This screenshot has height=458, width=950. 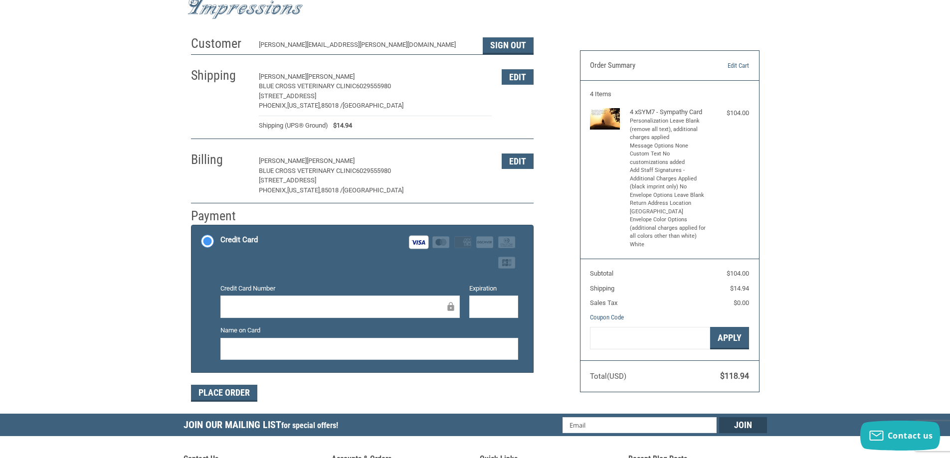 I want to click on span: Sales Tax, so click(x=603, y=303).